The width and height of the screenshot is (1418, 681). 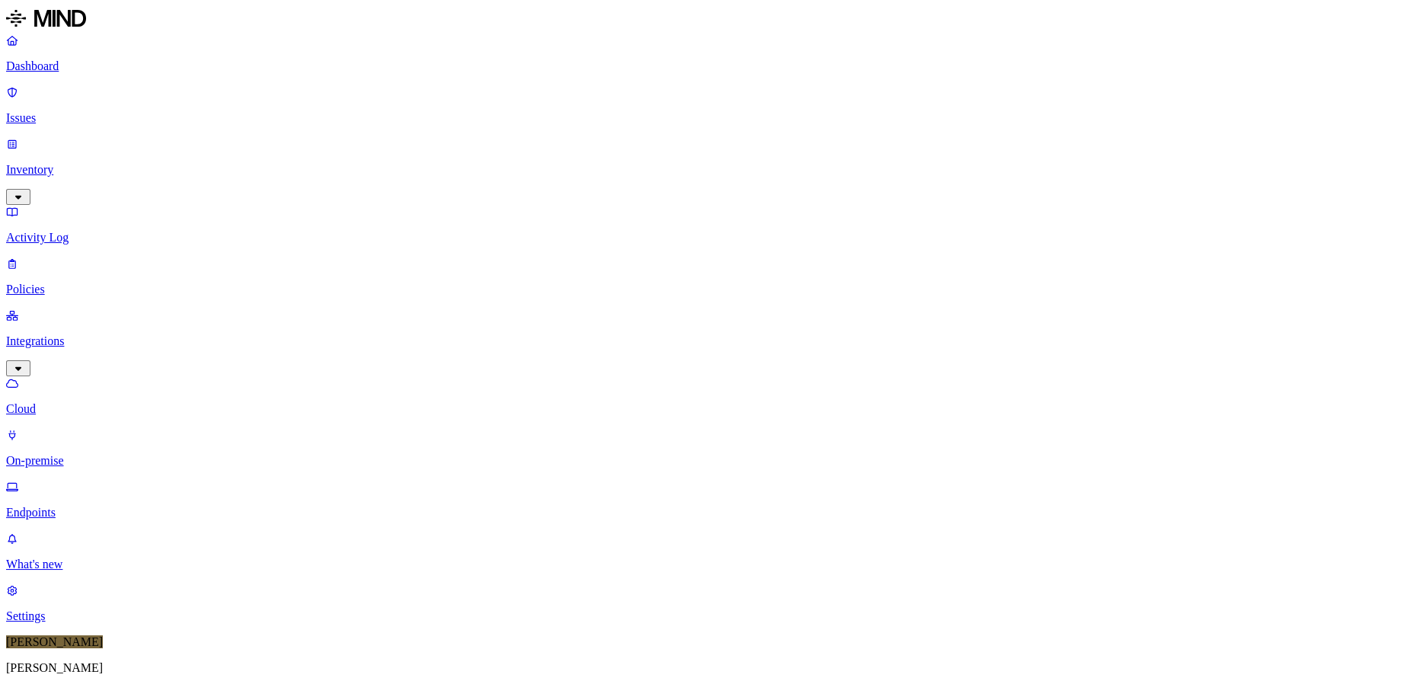 What do you see at coordinates (709, 551) in the screenshot?
I see `a: What's new` at bounding box center [709, 551].